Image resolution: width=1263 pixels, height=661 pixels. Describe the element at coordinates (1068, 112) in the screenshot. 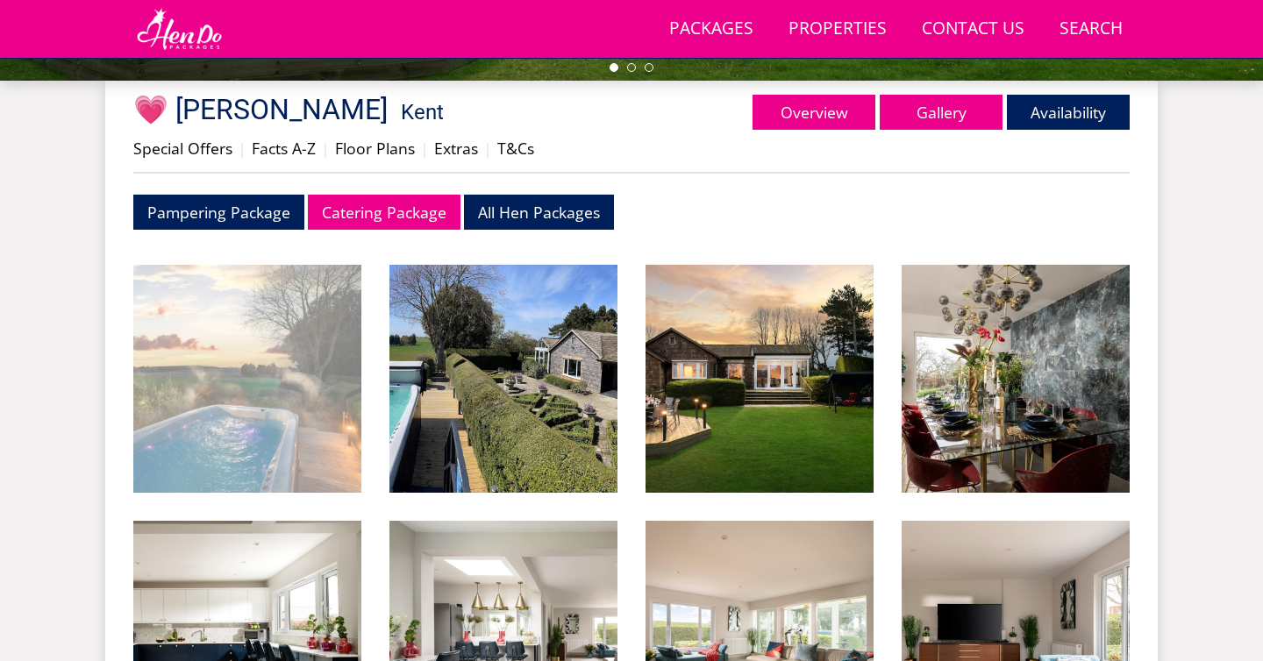

I see `a: Availability` at that location.